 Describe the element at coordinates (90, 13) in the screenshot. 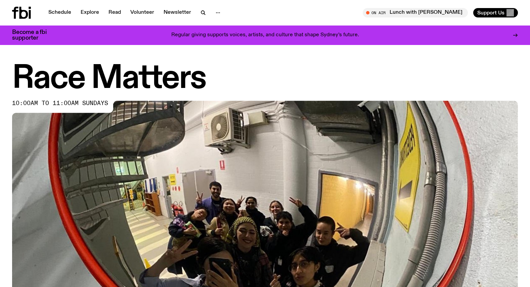

I see `a: Explore` at that location.